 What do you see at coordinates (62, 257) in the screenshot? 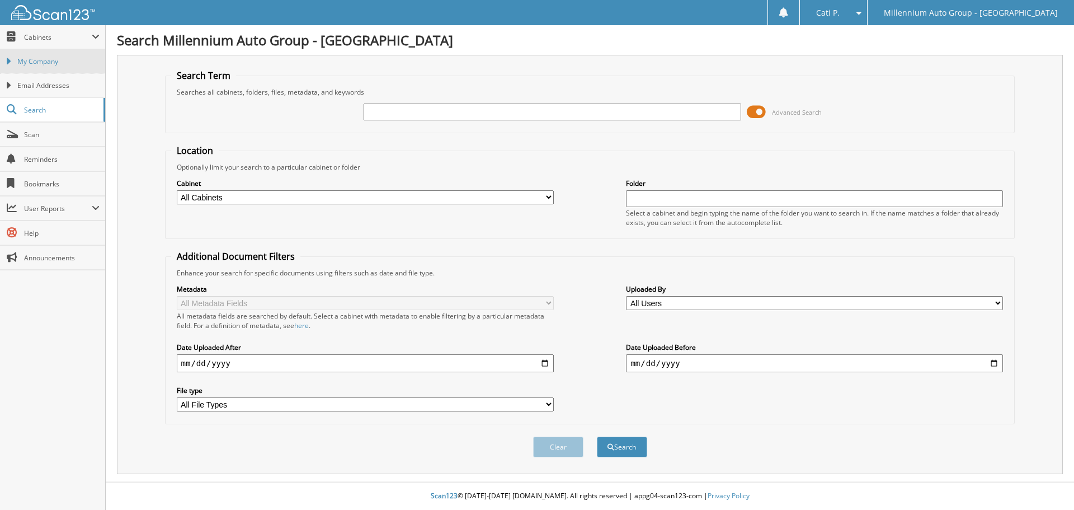
I see `span: Announcements` at bounding box center [62, 257].